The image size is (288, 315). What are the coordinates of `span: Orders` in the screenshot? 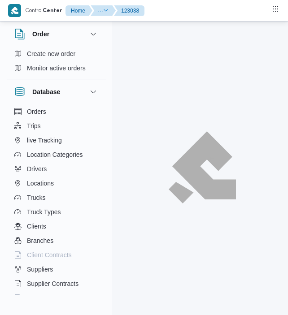 It's located at (36, 112).